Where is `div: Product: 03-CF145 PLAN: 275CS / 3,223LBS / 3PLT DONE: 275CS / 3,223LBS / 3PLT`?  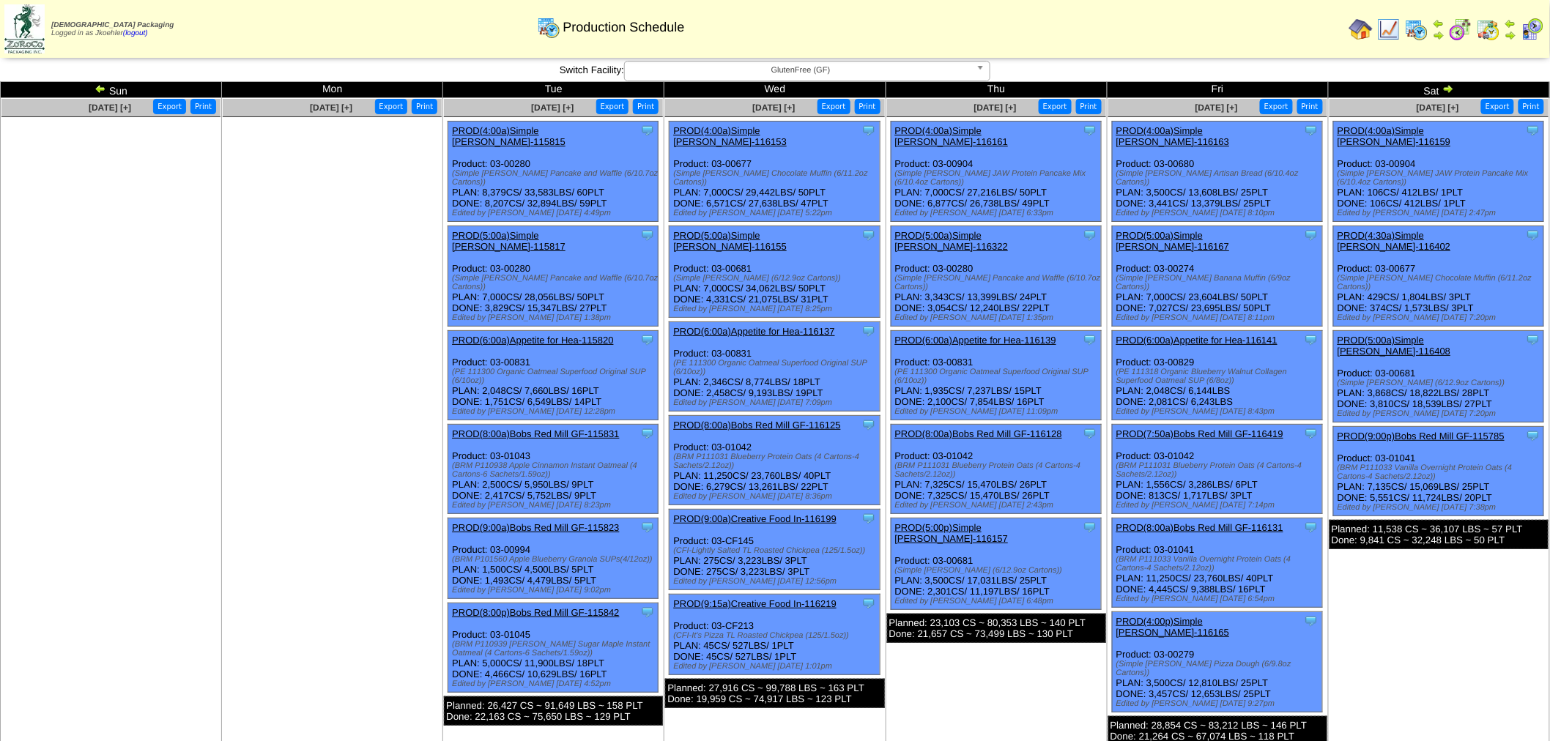 div: Product: 03-CF145 PLAN: 275CS / 3,223LBS / 3PLT DONE: 275CS / 3,223LBS / 3PLT is located at coordinates (774, 550).